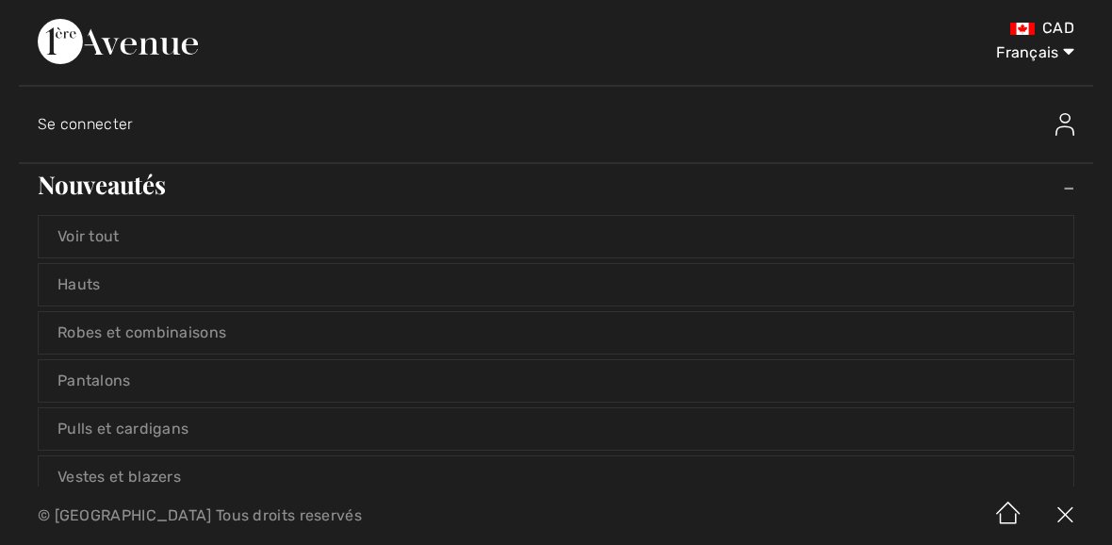 This screenshot has height=545, width=1112. What do you see at coordinates (556, 381) in the screenshot?
I see `a: Pantalons` at bounding box center [556, 381].